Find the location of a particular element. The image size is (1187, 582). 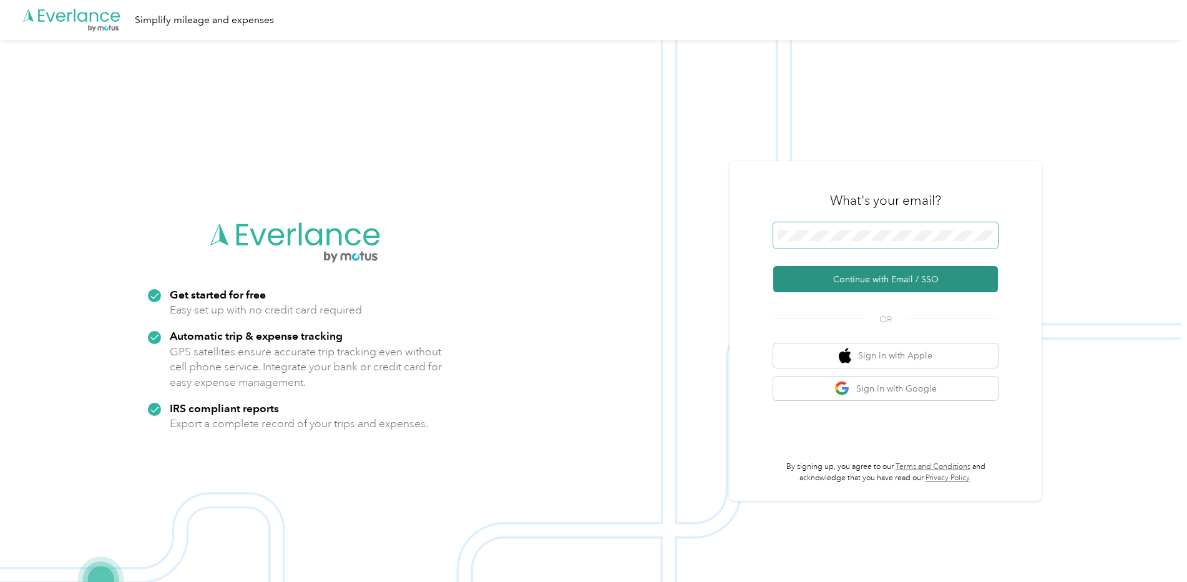

button: google logoSign in with Google is located at coordinates (886, 388).